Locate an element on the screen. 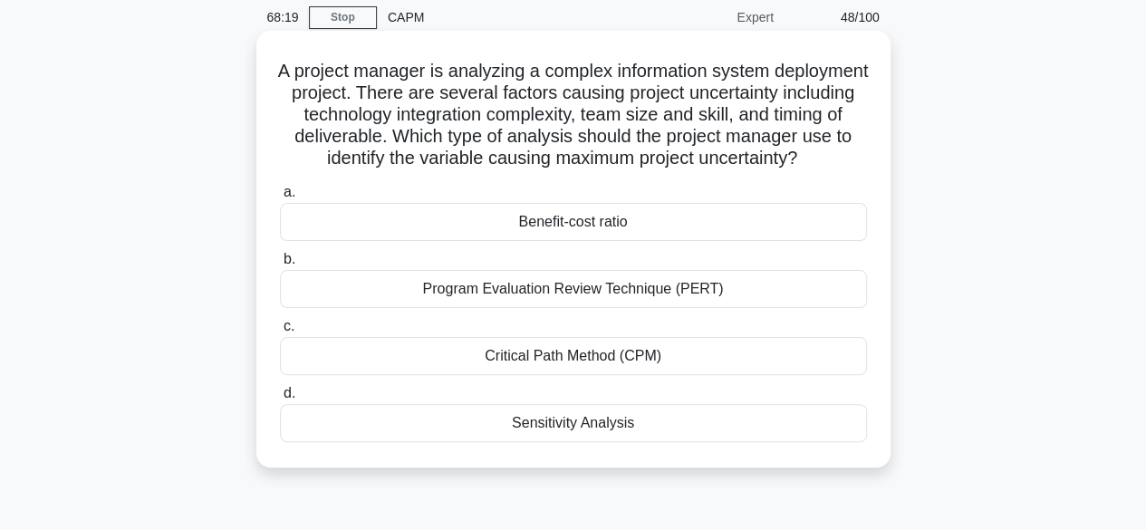 Image resolution: width=1146 pixels, height=530 pixels. a: Stop is located at coordinates (343, 17).